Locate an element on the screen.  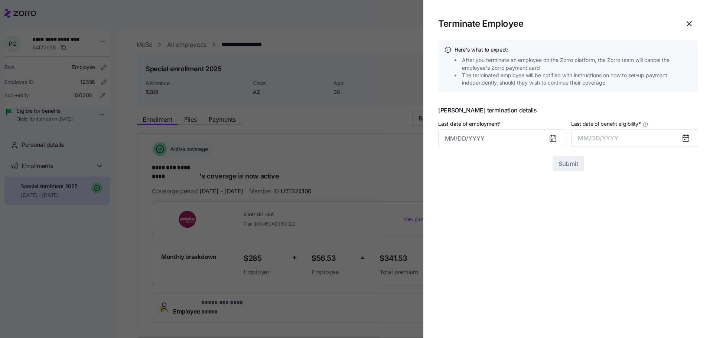
h1: Terminate Employee is located at coordinates (556, 23).